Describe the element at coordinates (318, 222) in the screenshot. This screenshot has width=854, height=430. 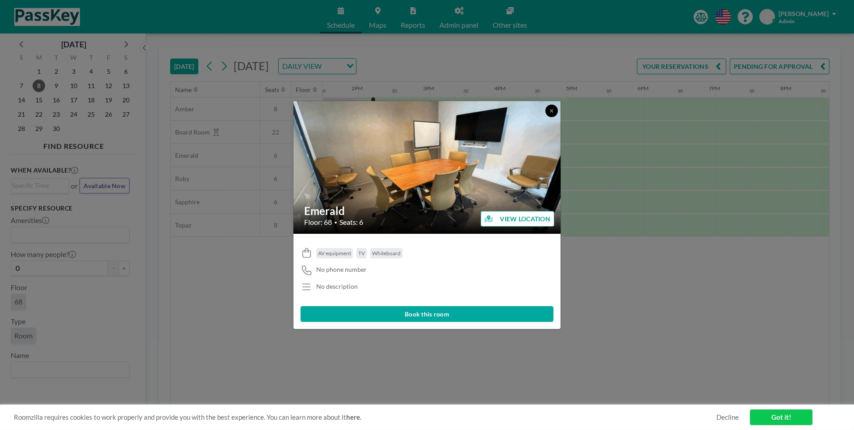
I see `span: Floor: 68` at that location.